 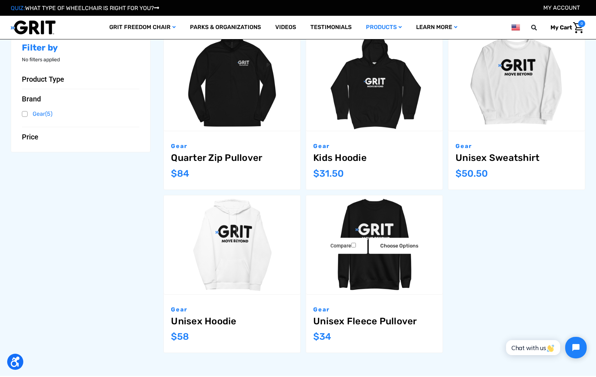 What do you see at coordinates (562, 8) in the screenshot?
I see `a: Account` at bounding box center [562, 8].